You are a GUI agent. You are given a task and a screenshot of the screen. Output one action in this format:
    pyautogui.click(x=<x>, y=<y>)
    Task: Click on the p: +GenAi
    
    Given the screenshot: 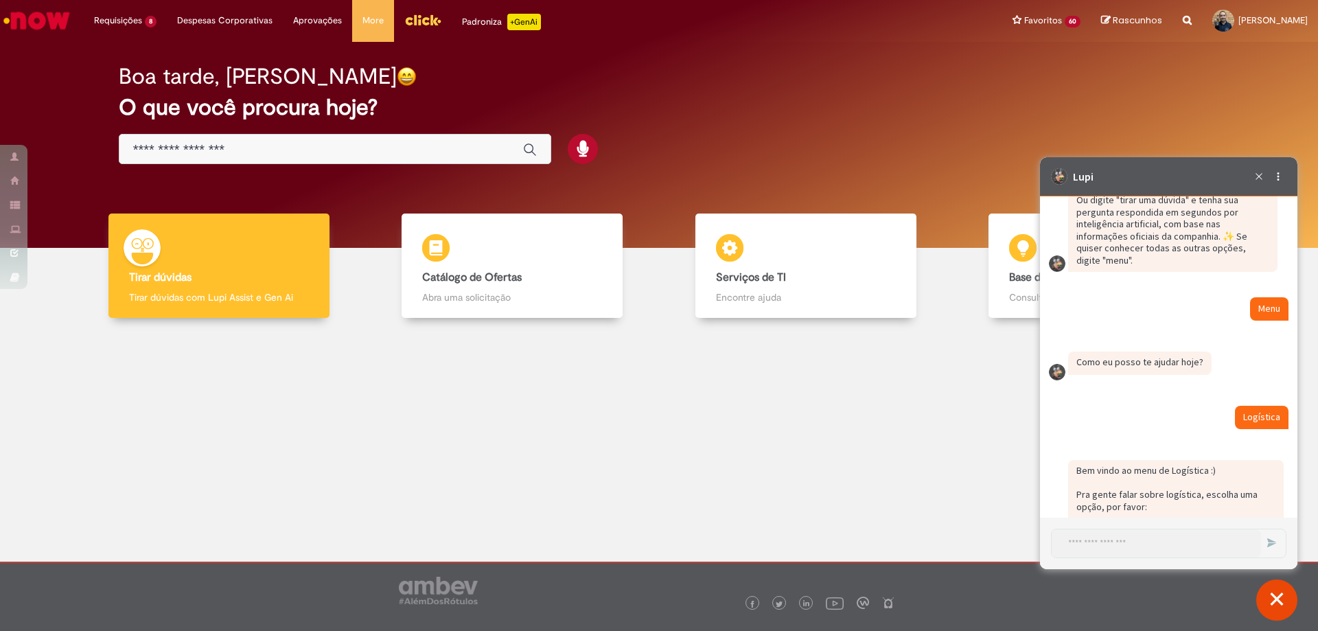 What is the action you would take?
    pyautogui.click(x=524, y=22)
    